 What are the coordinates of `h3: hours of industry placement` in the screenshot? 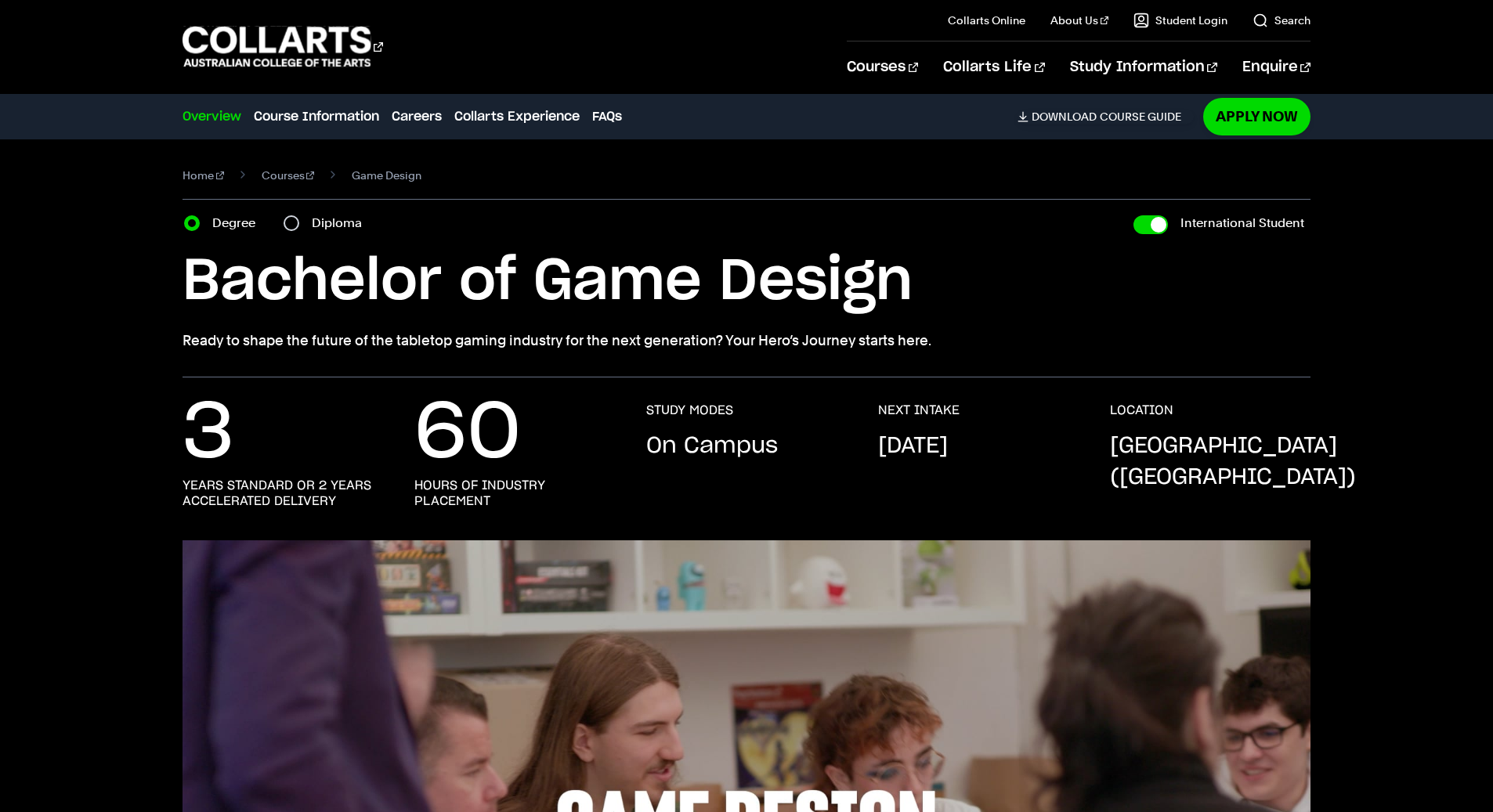 It's located at (514, 494).